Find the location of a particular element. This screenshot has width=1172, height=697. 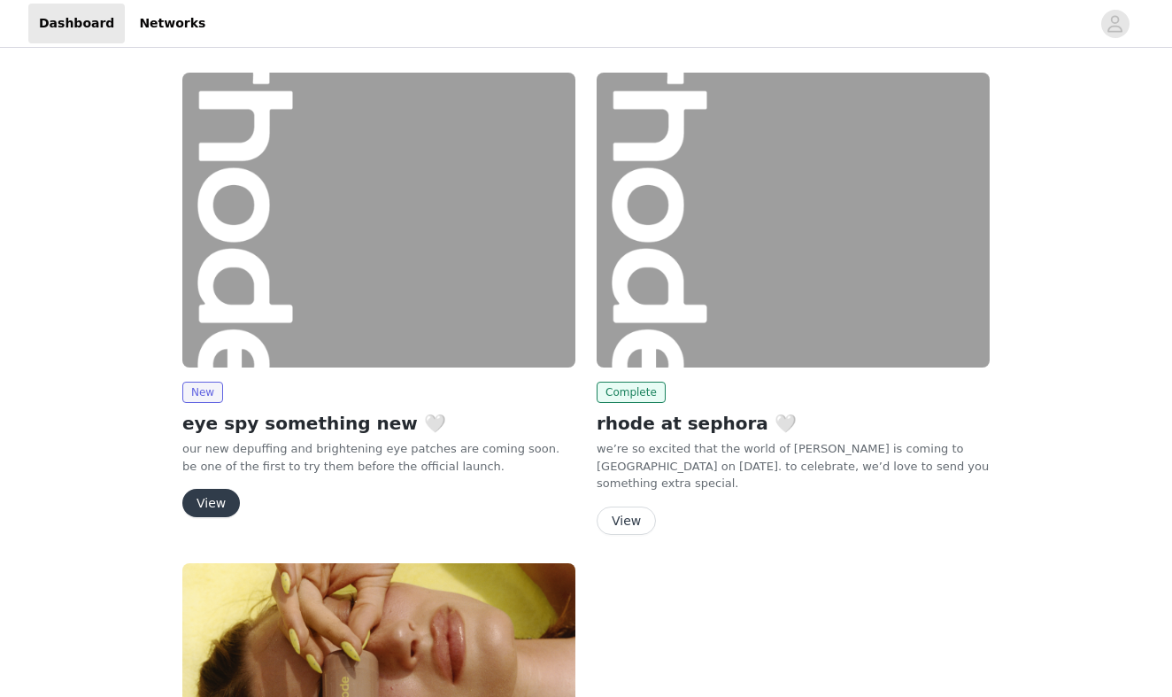

a: Networks is located at coordinates (172, 23).